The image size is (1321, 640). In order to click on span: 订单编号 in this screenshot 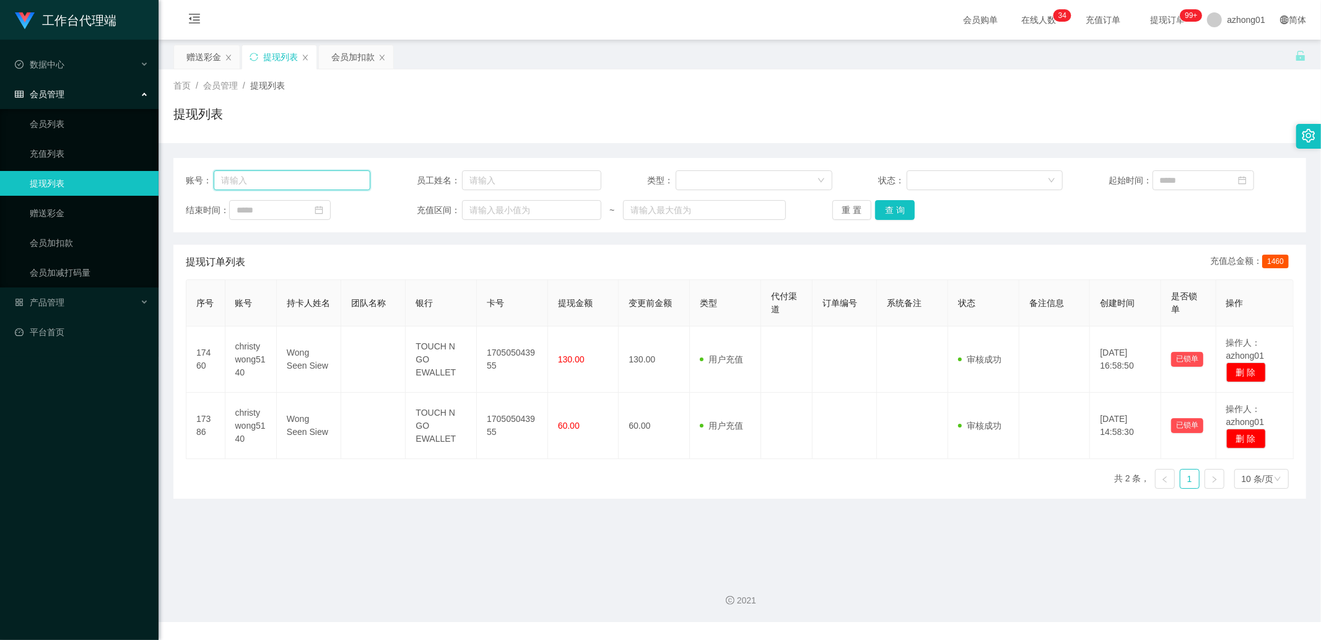, I will do `click(840, 303)`.